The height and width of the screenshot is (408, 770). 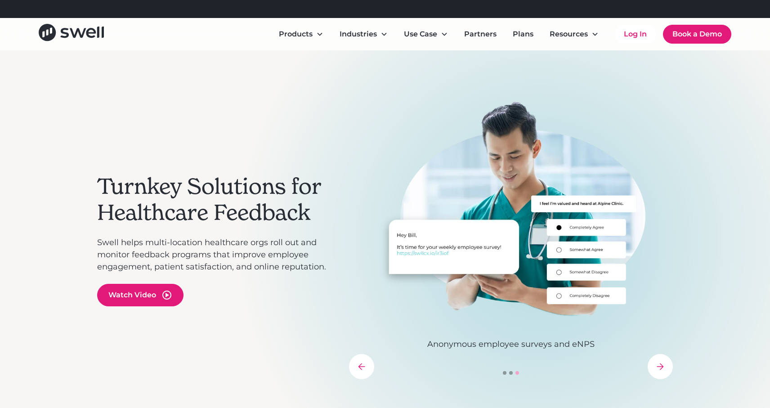 What do you see at coordinates (697, 34) in the screenshot?
I see `a: Book a Demo` at bounding box center [697, 34].